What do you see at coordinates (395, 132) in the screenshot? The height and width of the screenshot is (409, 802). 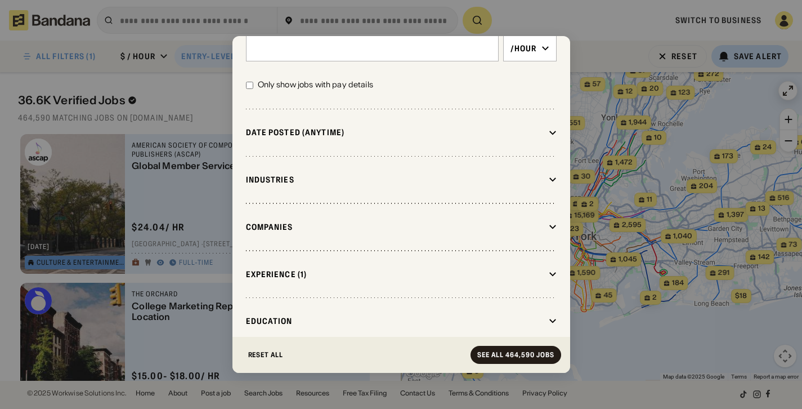 I see `div: Date Posted (Anytime)` at bounding box center [395, 132].